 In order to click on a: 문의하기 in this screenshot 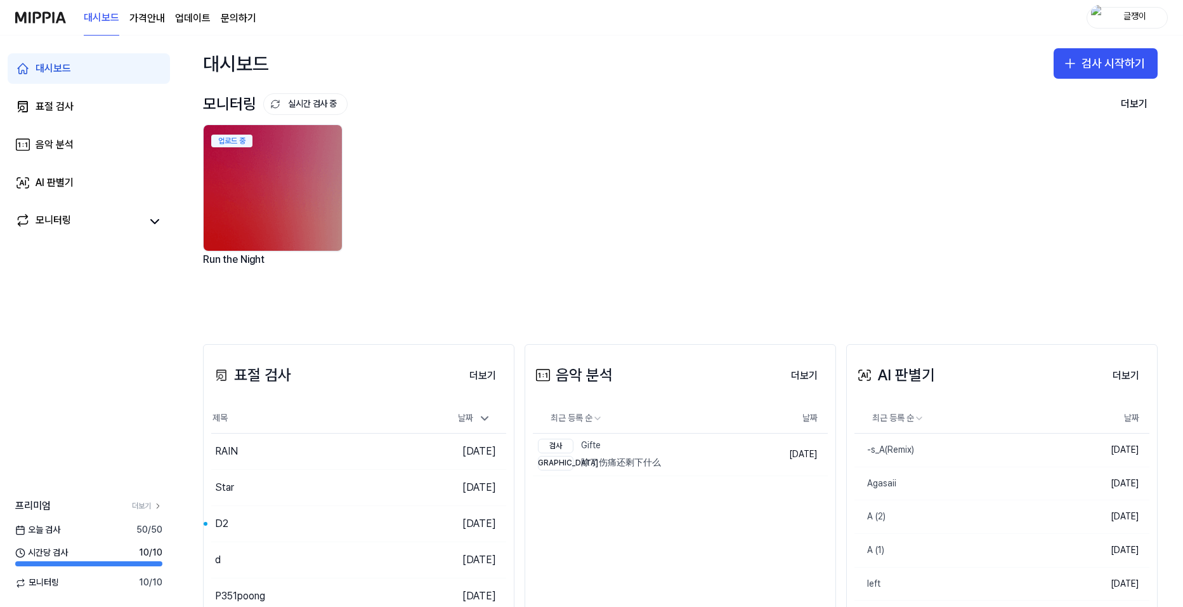, I will do `click(239, 18)`.